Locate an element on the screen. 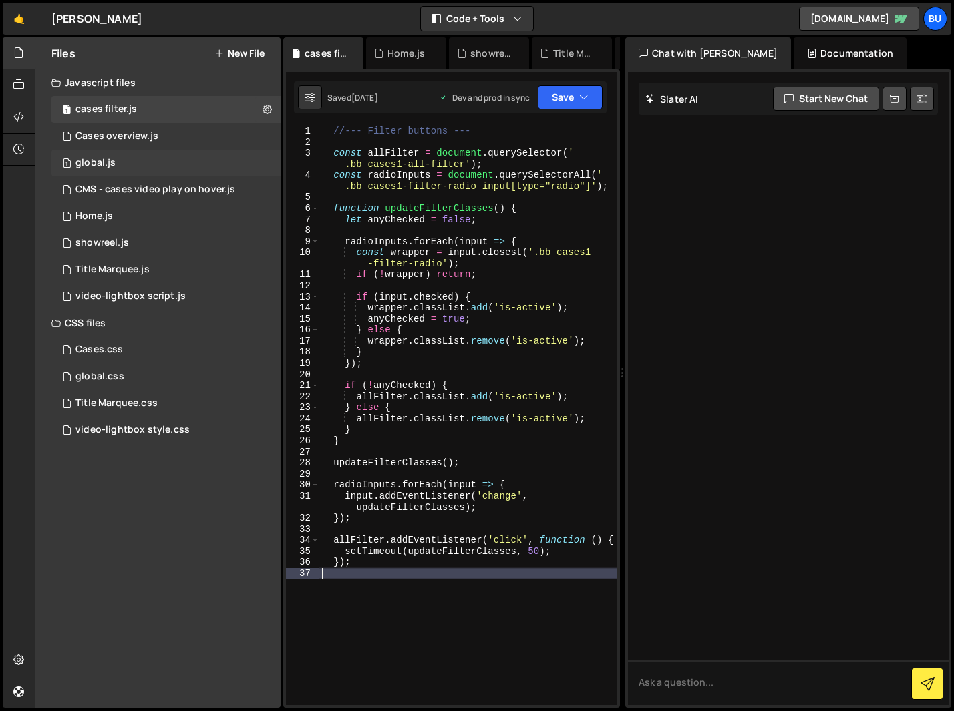 The image size is (954, 711). div: Javascript files is located at coordinates (158, 83).